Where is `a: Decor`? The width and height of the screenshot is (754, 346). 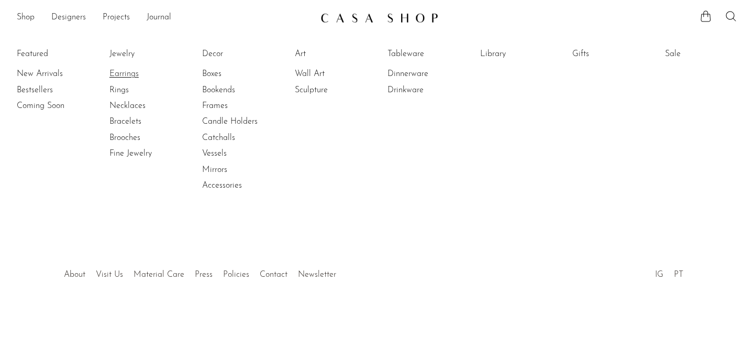
a: Decor is located at coordinates (241, 54).